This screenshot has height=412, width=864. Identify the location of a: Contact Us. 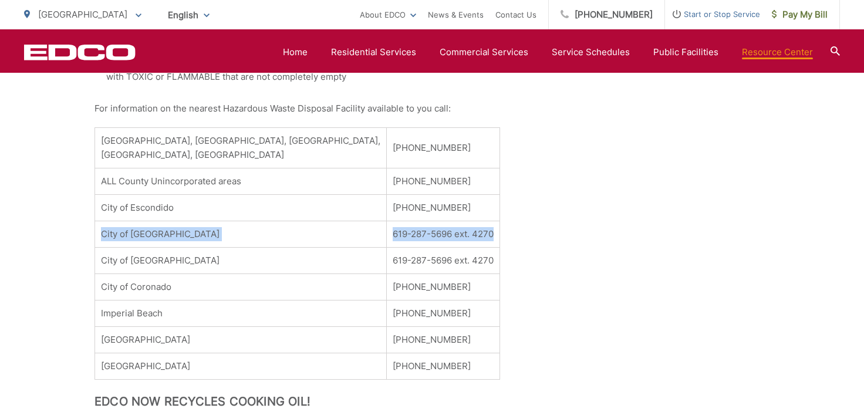
(516, 15).